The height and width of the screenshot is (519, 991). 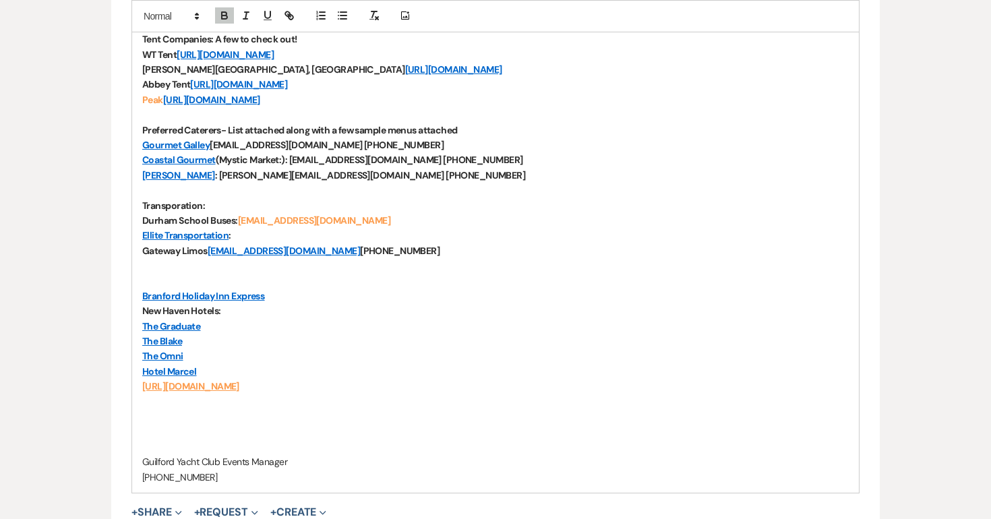 What do you see at coordinates (226, 513) in the screenshot?
I see `button: Request` at bounding box center [226, 513].